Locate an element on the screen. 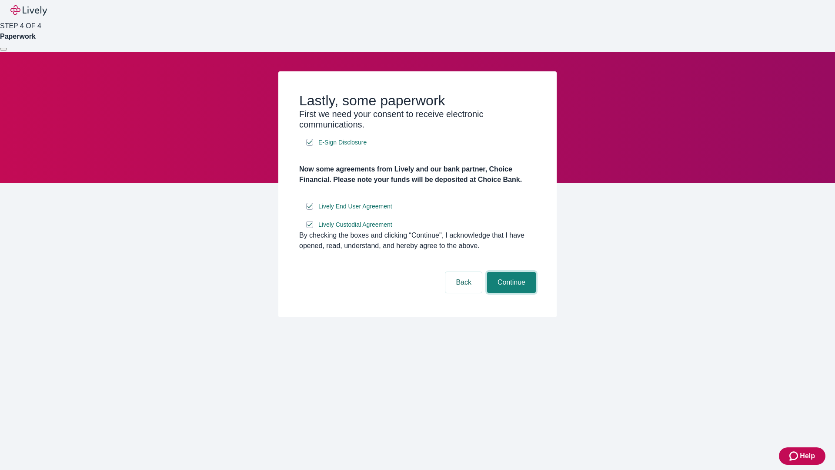 This screenshot has height=470, width=835. span: Lively End User Agreement is located at coordinates (356, 206).